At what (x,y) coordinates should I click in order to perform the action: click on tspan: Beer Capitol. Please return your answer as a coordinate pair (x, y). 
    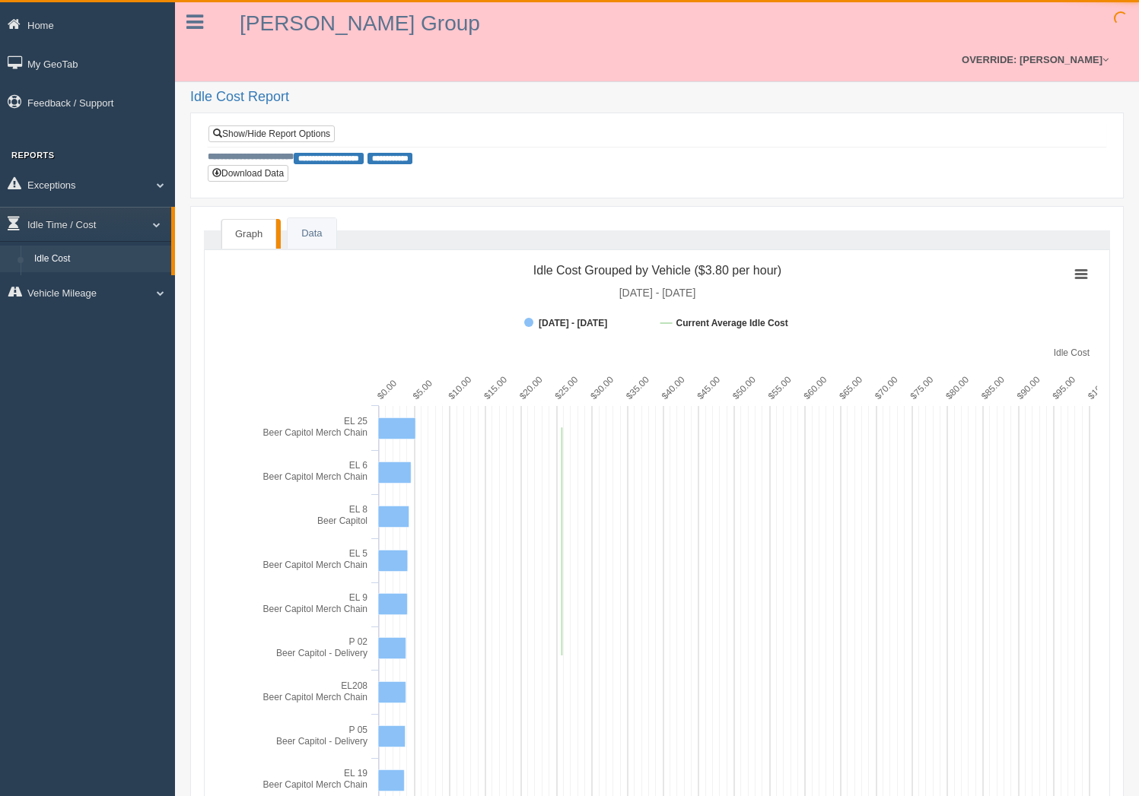
    Looking at the image, I should click on (342, 521).